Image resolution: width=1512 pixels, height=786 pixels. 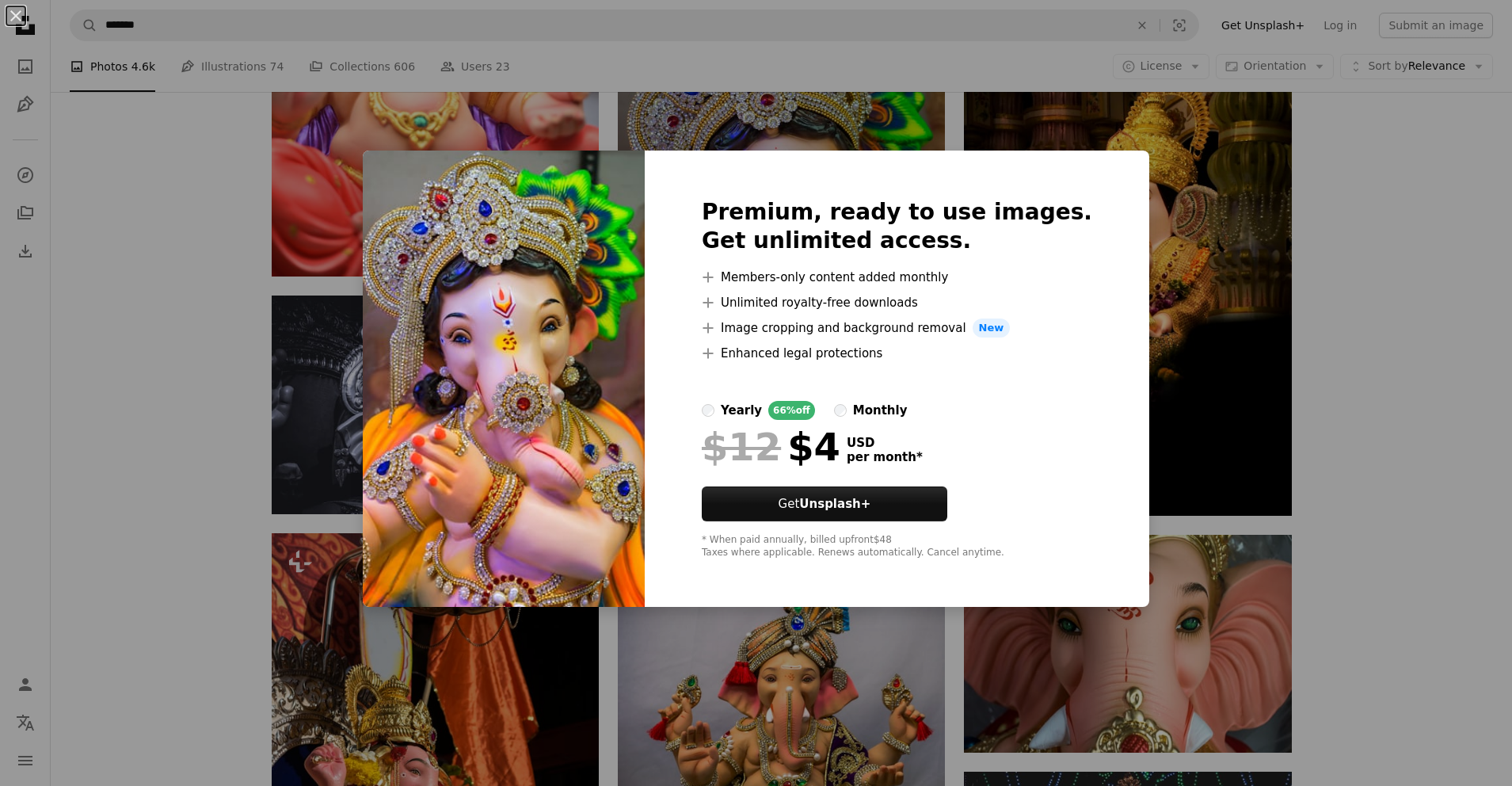 I want to click on span: New, so click(x=992, y=328).